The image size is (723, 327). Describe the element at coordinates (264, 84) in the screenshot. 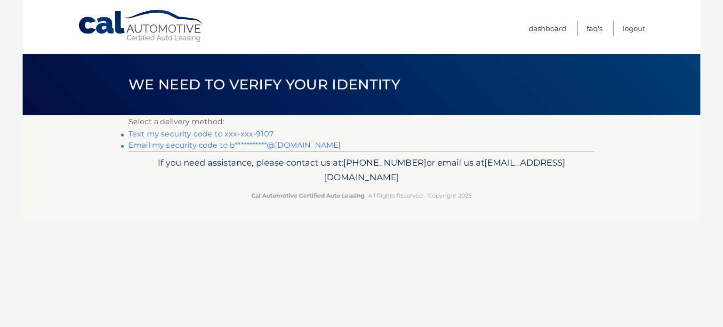

I see `span: We need to verify your identity` at that location.